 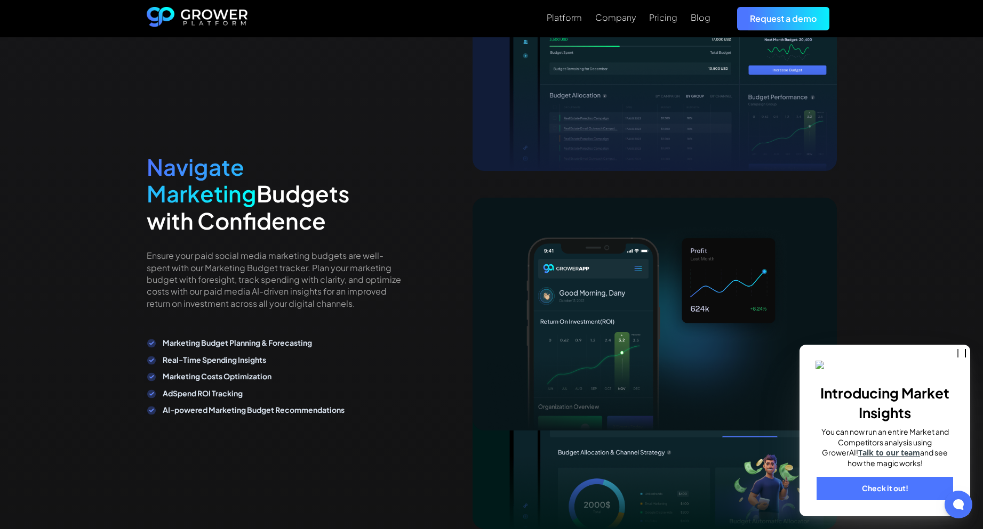 What do you see at coordinates (615, 17) in the screenshot?
I see `div: Company` at bounding box center [615, 17].